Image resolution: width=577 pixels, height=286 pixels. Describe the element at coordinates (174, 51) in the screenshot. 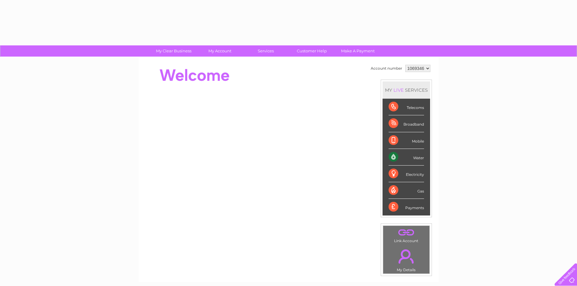

I see `a: My Clear Business` at that location.